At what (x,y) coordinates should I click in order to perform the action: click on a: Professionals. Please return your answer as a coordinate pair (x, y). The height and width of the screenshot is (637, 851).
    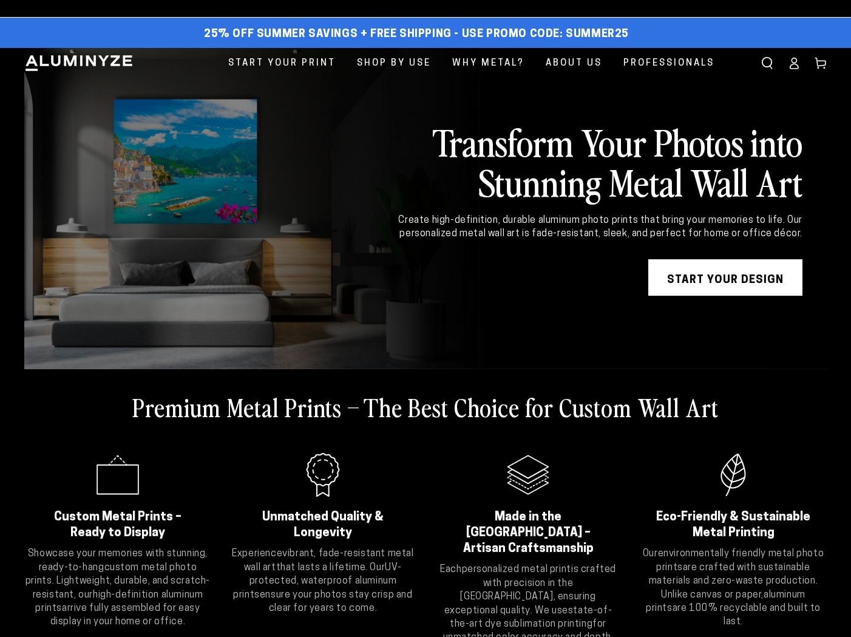
    Looking at the image, I should click on (669, 63).